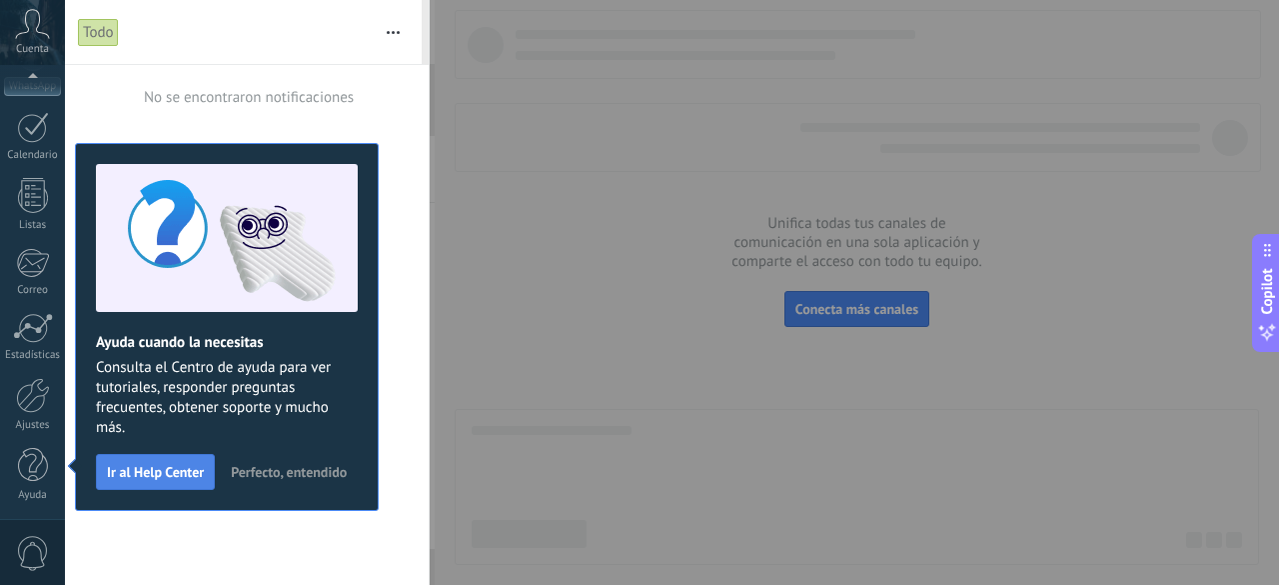 Image resolution: width=1279 pixels, height=585 pixels. I want to click on button: Ir al Help Center, so click(155, 472).